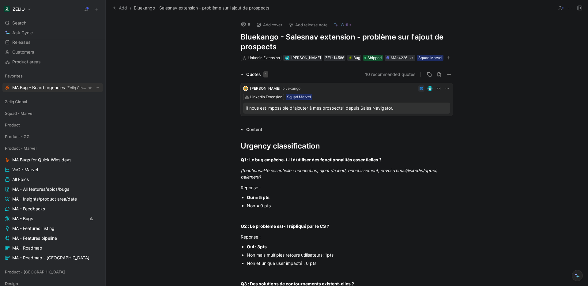  Describe the element at coordinates (53, 33) in the screenshot. I see `a: Ask Cycle` at that location.